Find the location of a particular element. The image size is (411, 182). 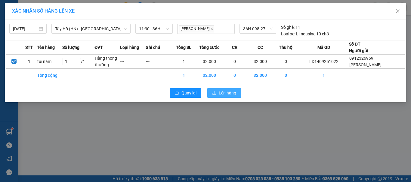

span: down is located at coordinates (125, 29).